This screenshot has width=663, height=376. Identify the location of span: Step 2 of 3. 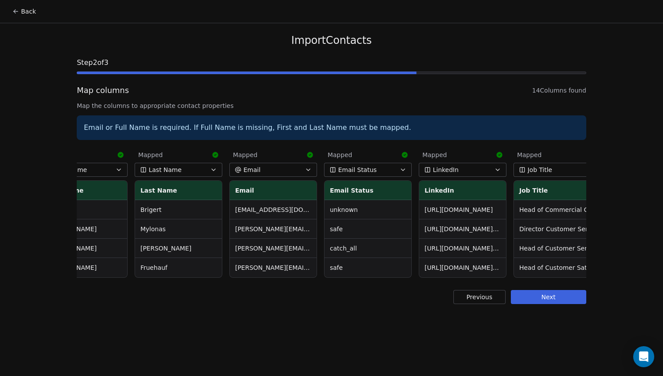
(331, 63).